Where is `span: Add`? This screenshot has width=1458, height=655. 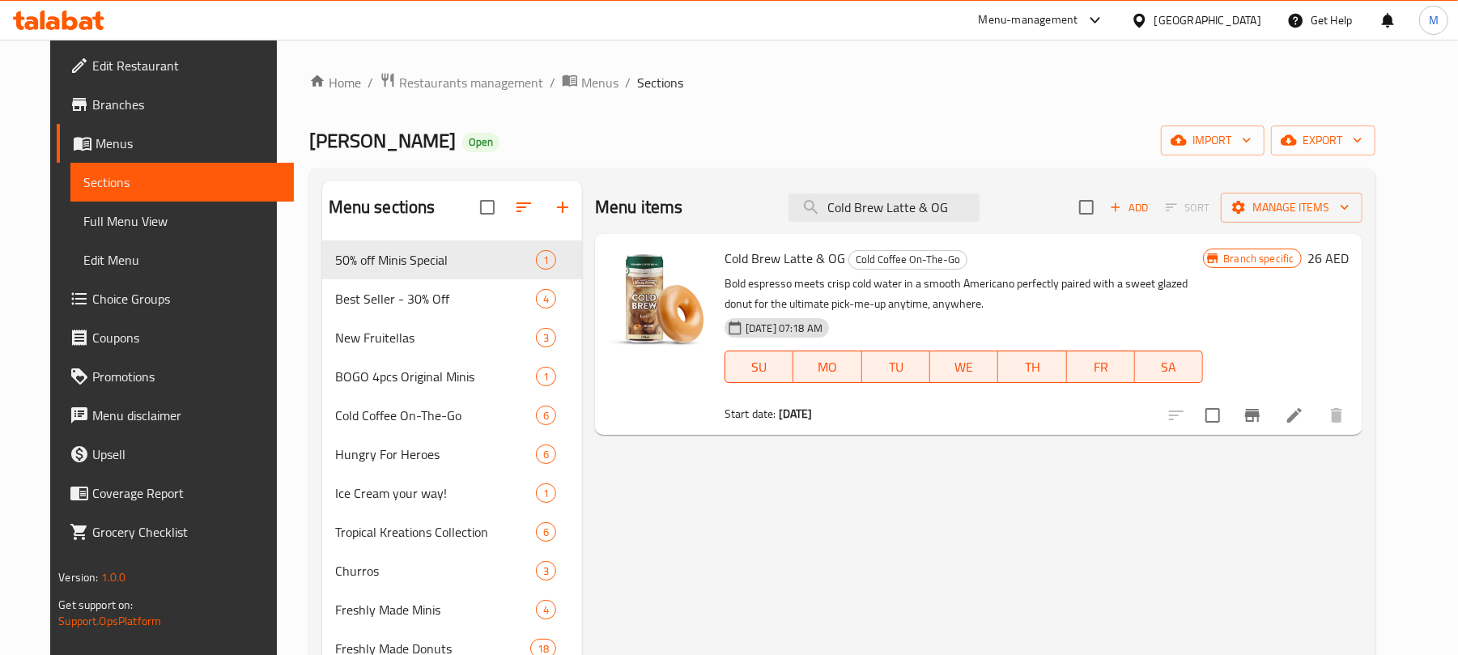
span: Add is located at coordinates (1129, 207).